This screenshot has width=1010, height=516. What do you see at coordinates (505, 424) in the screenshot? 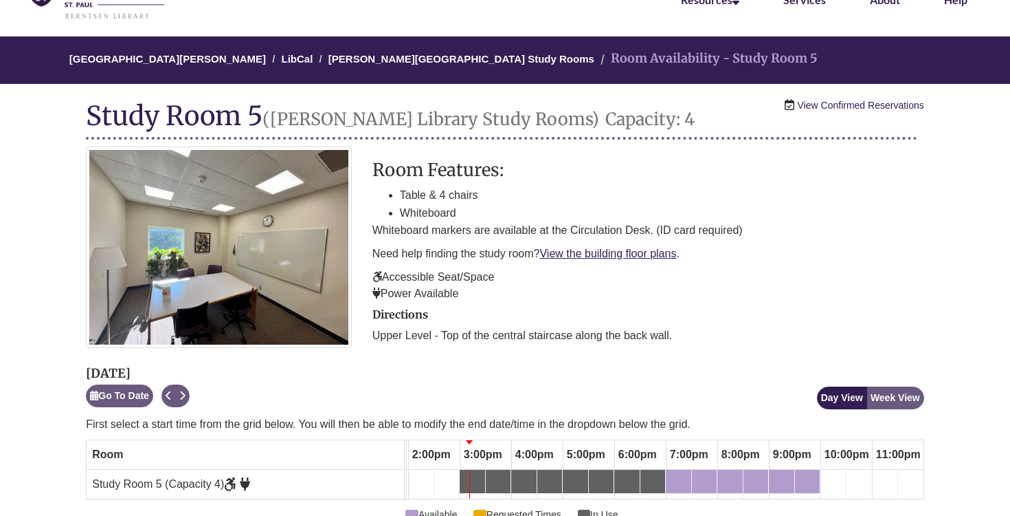
I see `p: First select a start time from the grid below. You will then be able to modify the end date/time ...` at bounding box center [505, 424].